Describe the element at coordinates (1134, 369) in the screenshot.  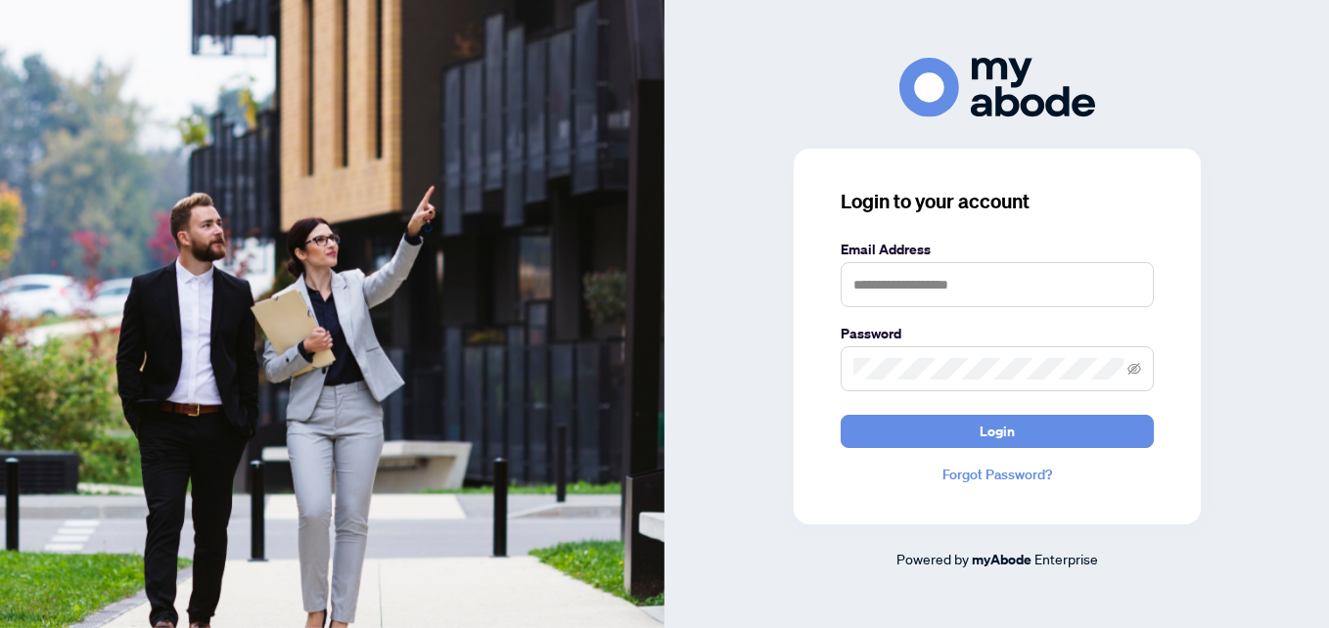
I see `span: eye-invisible` at that location.